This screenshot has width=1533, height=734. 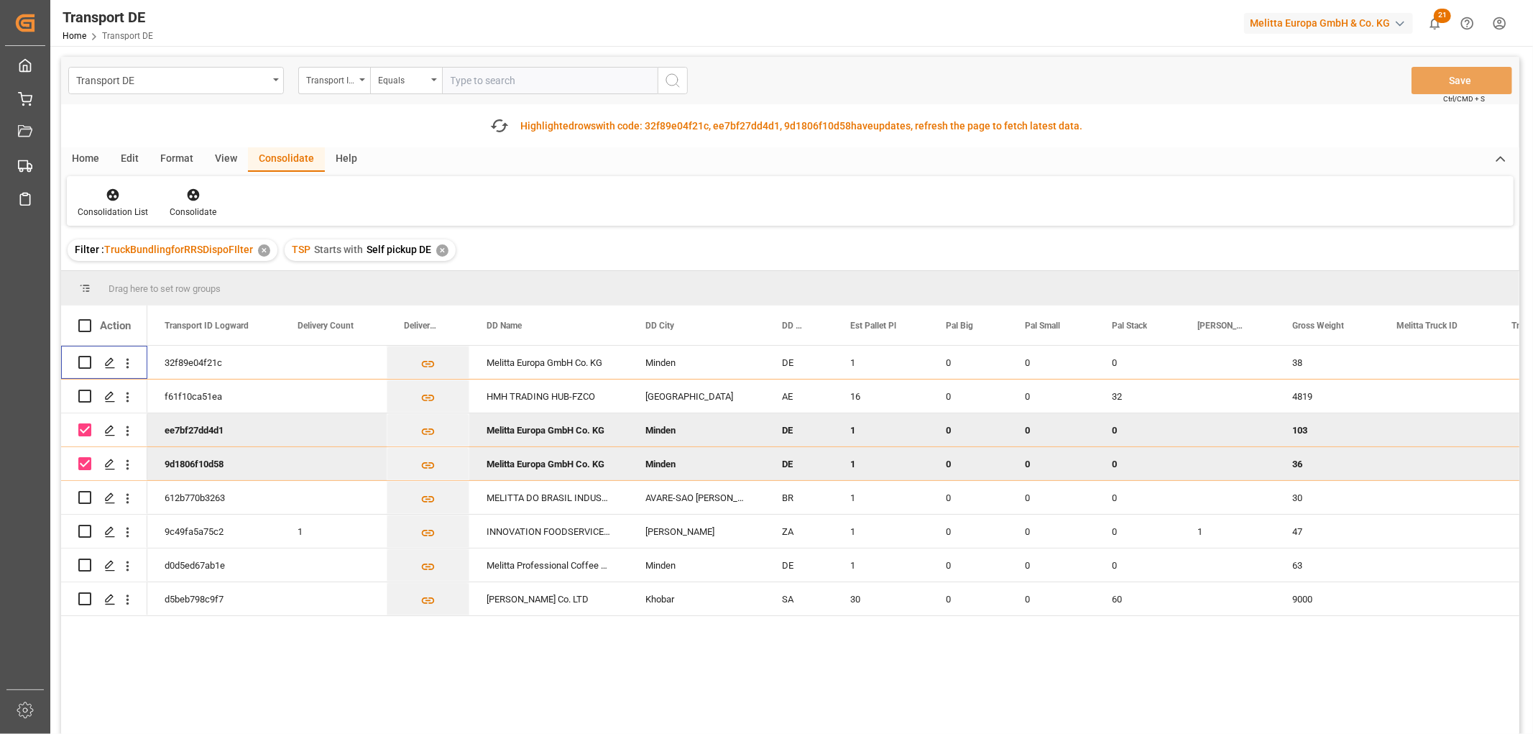 I want to click on span: Pal Small, so click(x=1042, y=326).